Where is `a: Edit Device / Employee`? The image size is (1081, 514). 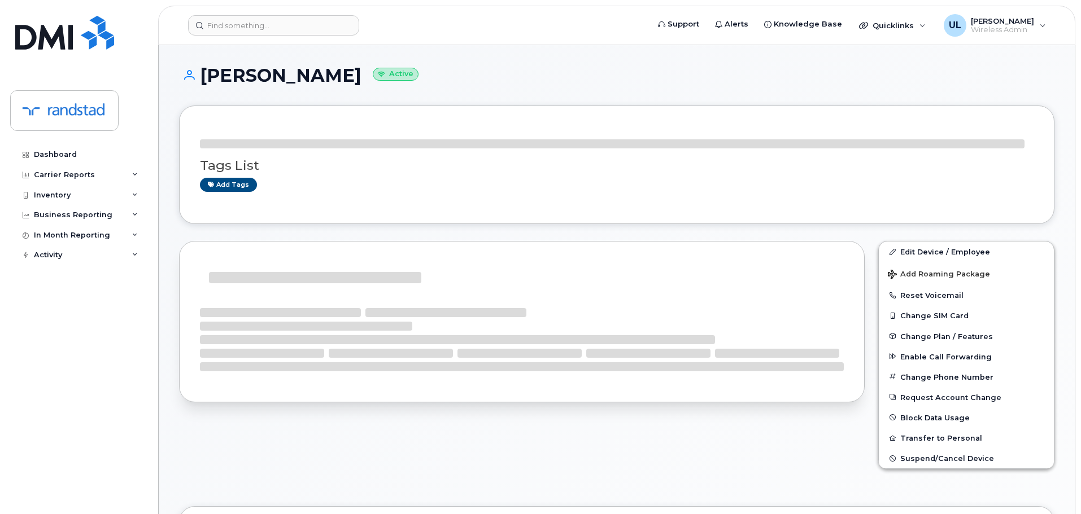 a: Edit Device / Employee is located at coordinates (966, 252).